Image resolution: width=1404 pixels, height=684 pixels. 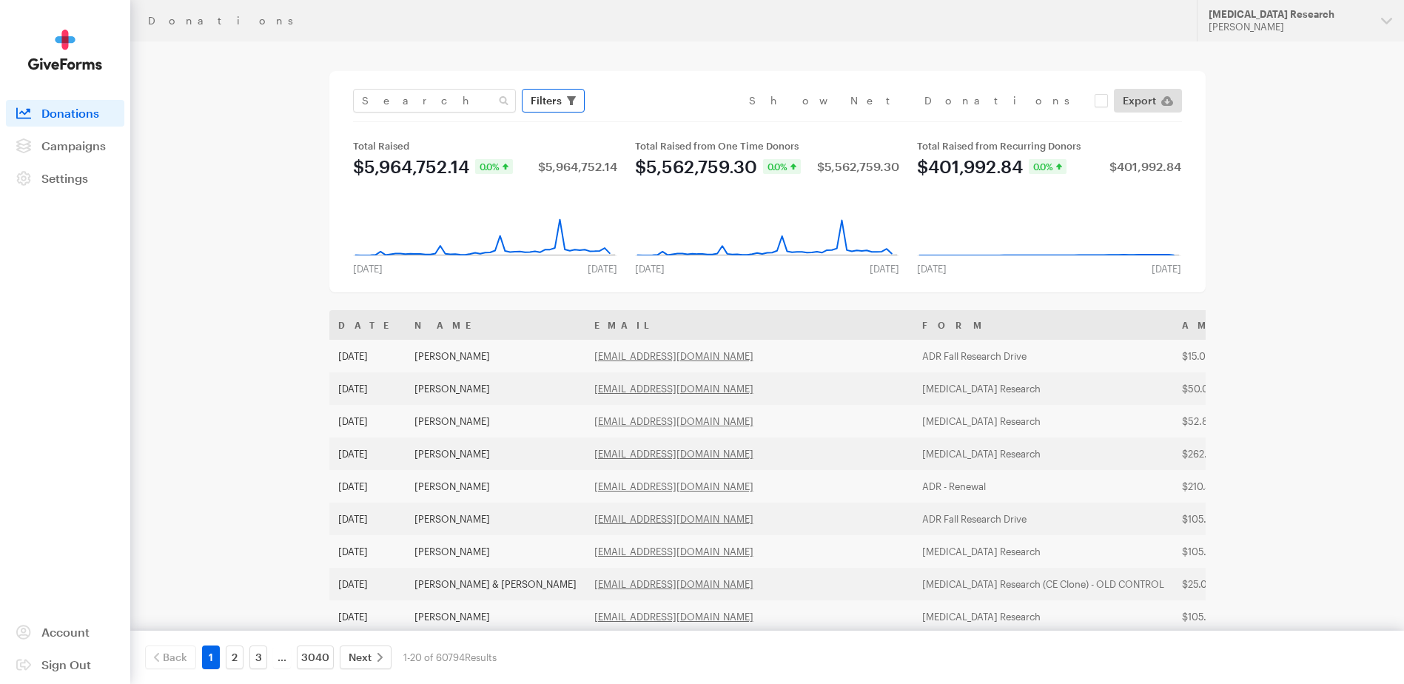 I want to click on a: Next, so click(x=366, y=657).